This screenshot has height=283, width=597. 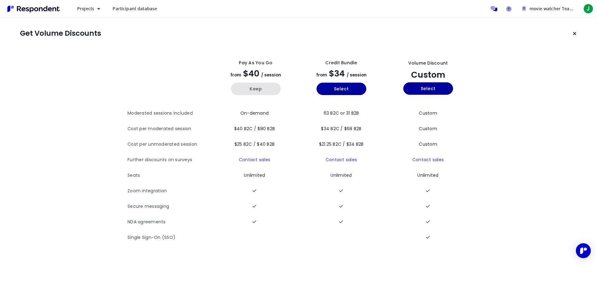 I want to click on span: On-demand, so click(x=254, y=113).